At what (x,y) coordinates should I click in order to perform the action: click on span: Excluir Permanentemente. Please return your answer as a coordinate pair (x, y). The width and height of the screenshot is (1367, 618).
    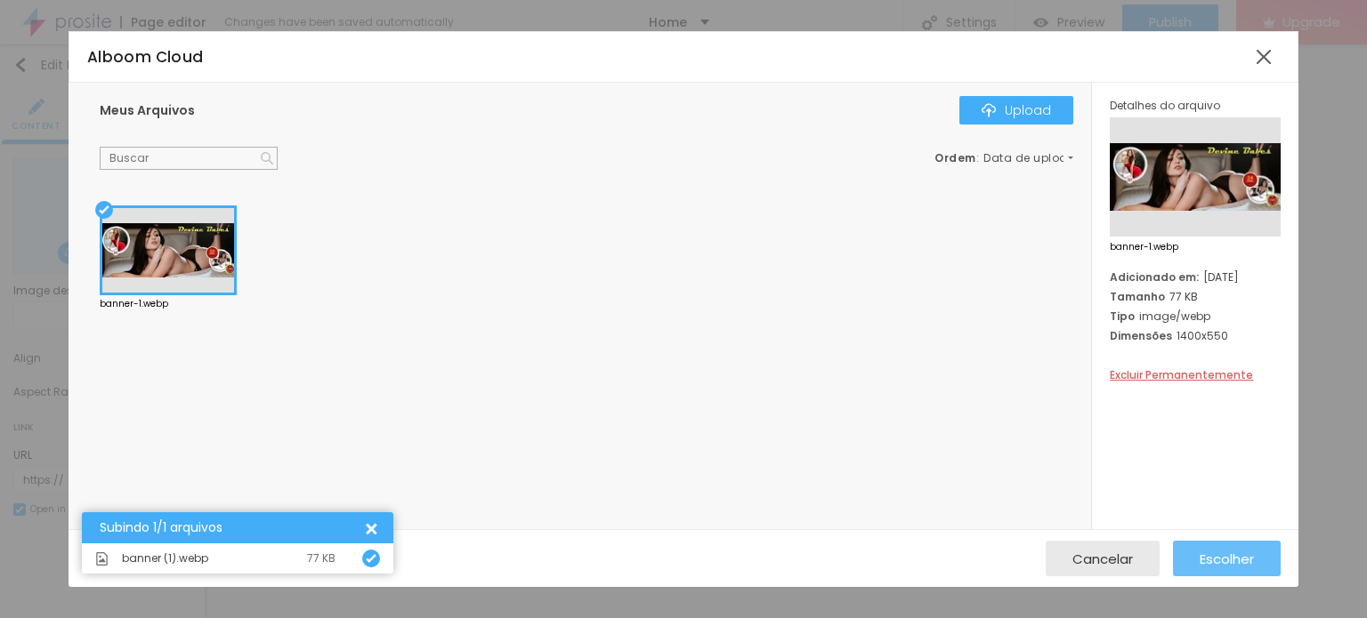
    Looking at the image, I should click on (1181, 375).